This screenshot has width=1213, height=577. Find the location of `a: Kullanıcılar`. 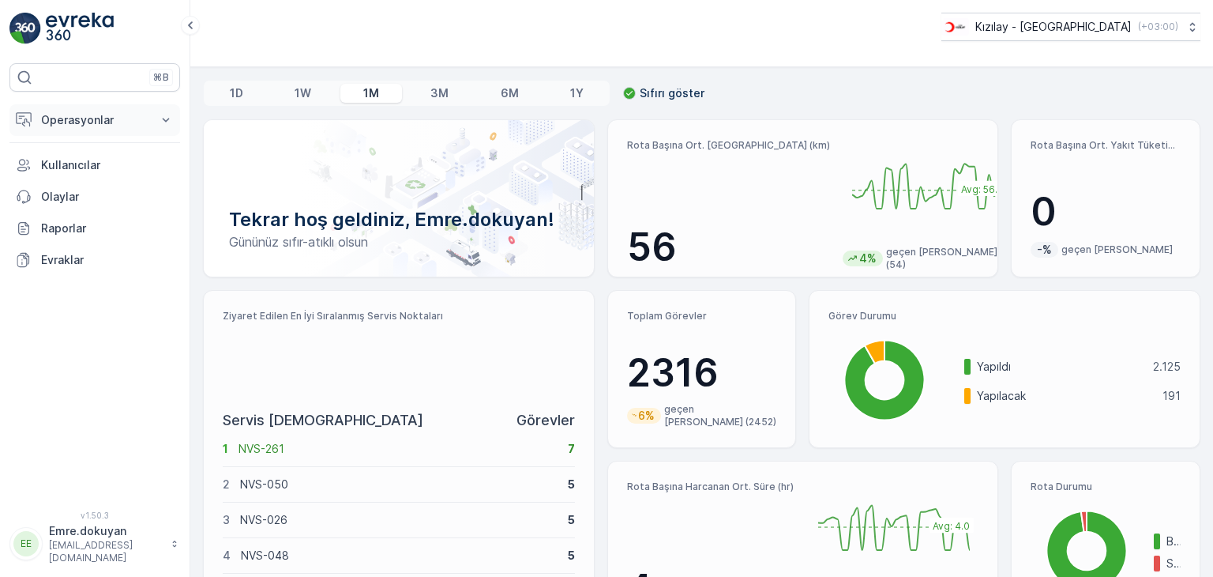

a: Kullanıcılar is located at coordinates (95, 165).